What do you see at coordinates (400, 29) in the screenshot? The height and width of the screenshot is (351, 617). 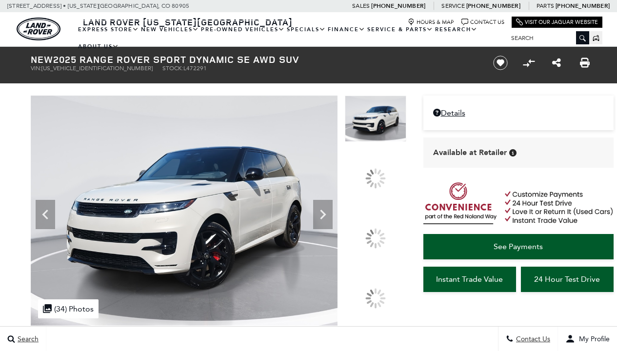 I see `a: Service & Parts` at bounding box center [400, 29].